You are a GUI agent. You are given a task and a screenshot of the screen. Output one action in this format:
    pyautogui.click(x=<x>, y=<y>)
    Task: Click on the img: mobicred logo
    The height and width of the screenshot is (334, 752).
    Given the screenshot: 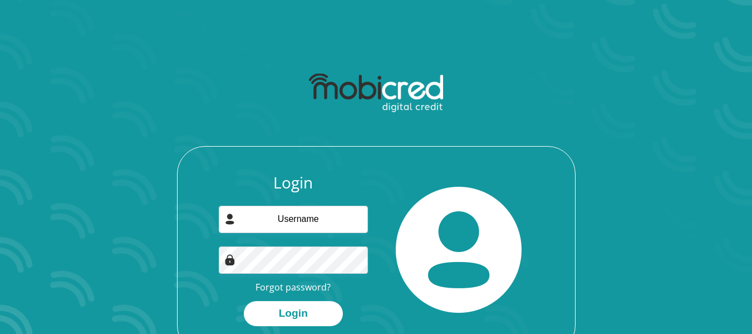 What is the action you would take?
    pyautogui.click(x=376, y=93)
    